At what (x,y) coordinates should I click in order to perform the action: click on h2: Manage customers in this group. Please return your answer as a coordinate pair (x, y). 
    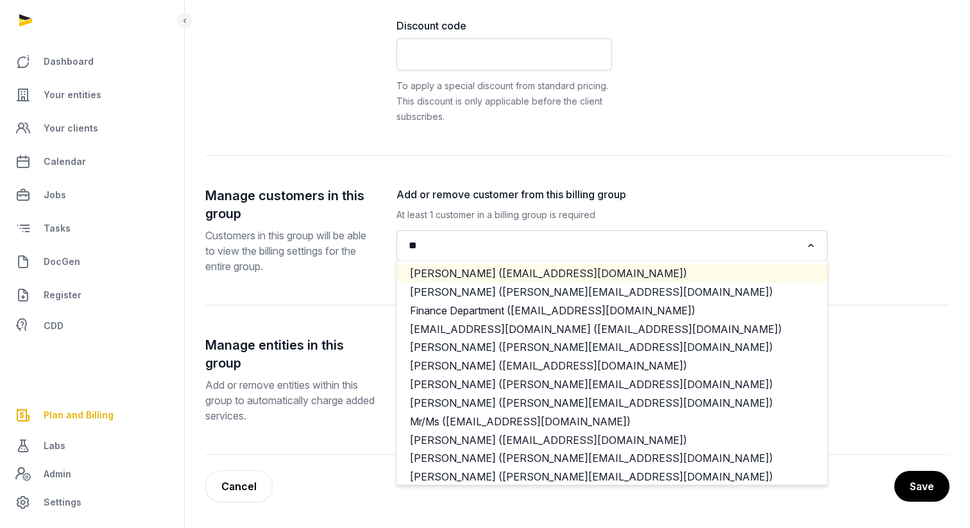
    Looking at the image, I should click on (291, 205).